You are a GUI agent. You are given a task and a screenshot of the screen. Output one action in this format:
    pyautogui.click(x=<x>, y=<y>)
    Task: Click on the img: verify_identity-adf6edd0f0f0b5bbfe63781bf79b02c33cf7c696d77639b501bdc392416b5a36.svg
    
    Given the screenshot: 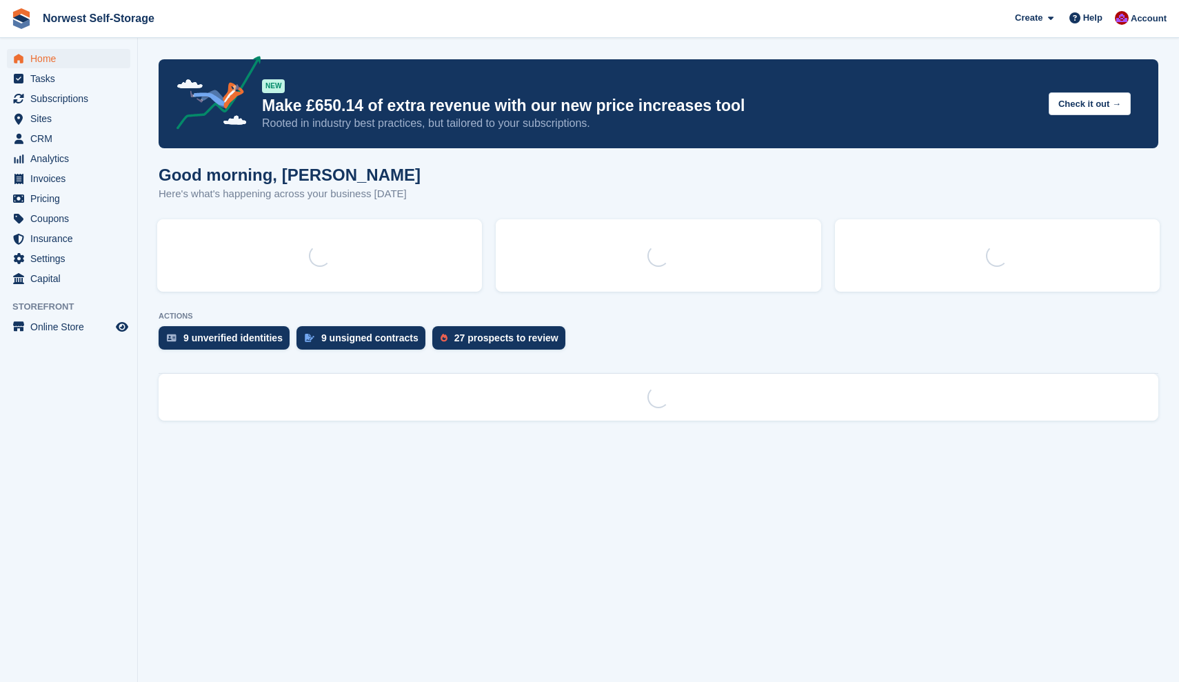 What is the action you would take?
    pyautogui.click(x=172, y=338)
    